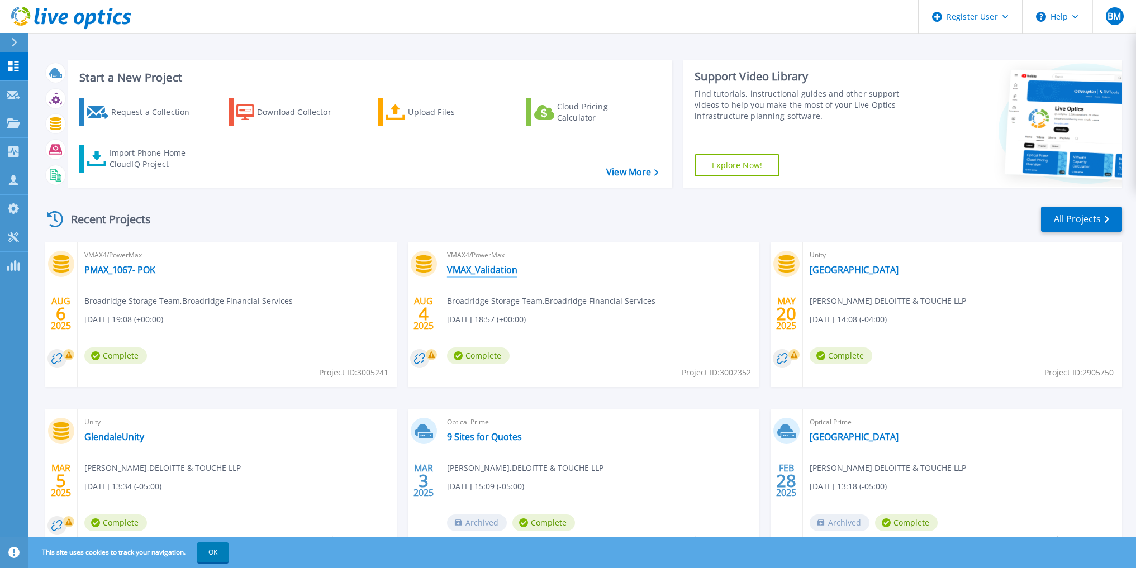 This screenshot has height=568, width=1136. Describe the element at coordinates (104, 219) in the screenshot. I see `div: Recent Projects` at that location.